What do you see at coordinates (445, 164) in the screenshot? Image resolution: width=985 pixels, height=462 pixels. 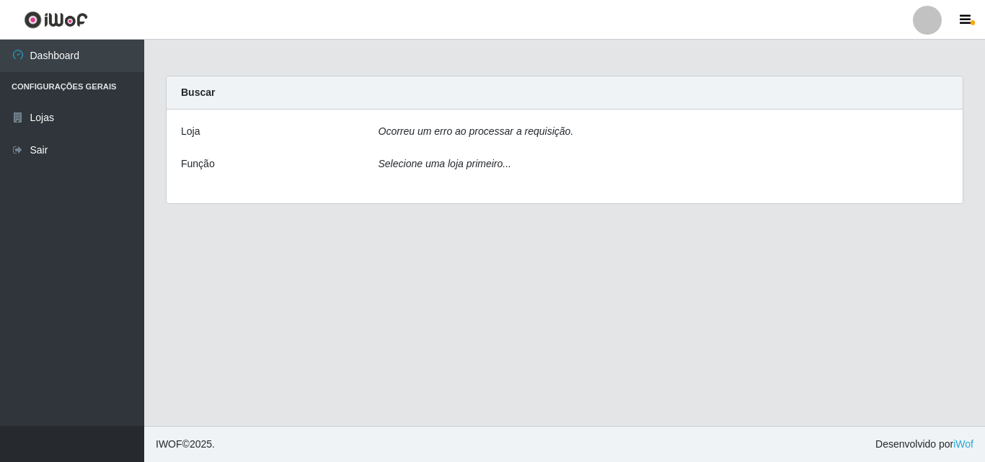 I see `i: Selecione uma loja primeiro...` at bounding box center [445, 164].